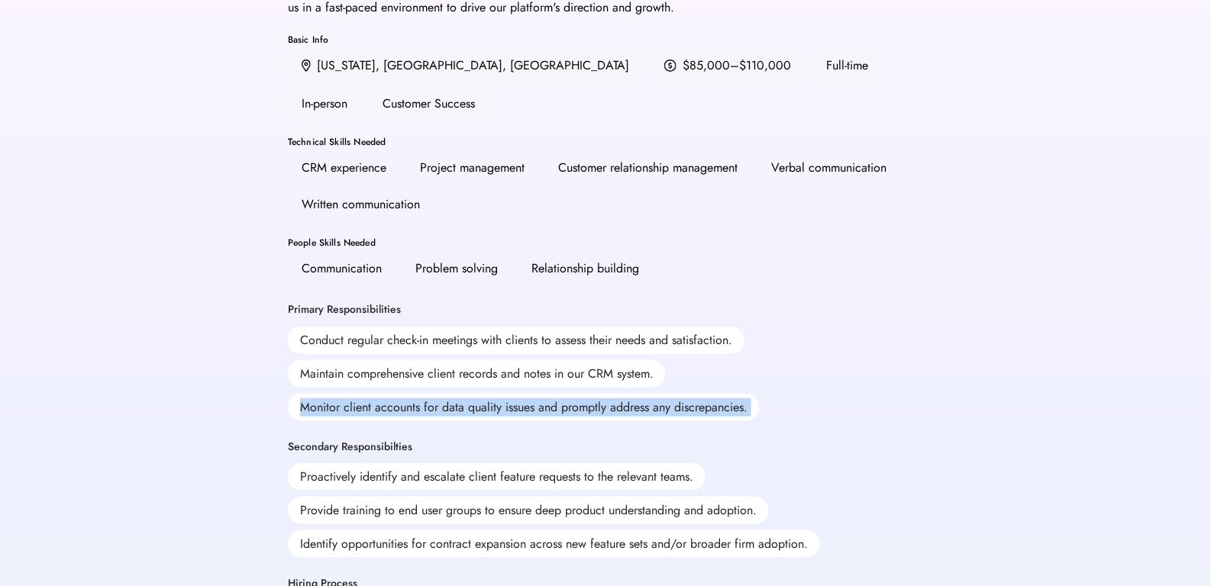 The height and width of the screenshot is (586, 1211). What do you see at coordinates (524, 408) in the screenshot?
I see `div: Monitor client accounts for data quality issues and promptly address any discrepancies.` at bounding box center [524, 408].